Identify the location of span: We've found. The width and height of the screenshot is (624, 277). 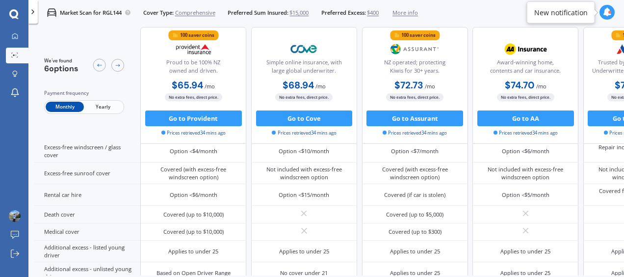
(61, 61).